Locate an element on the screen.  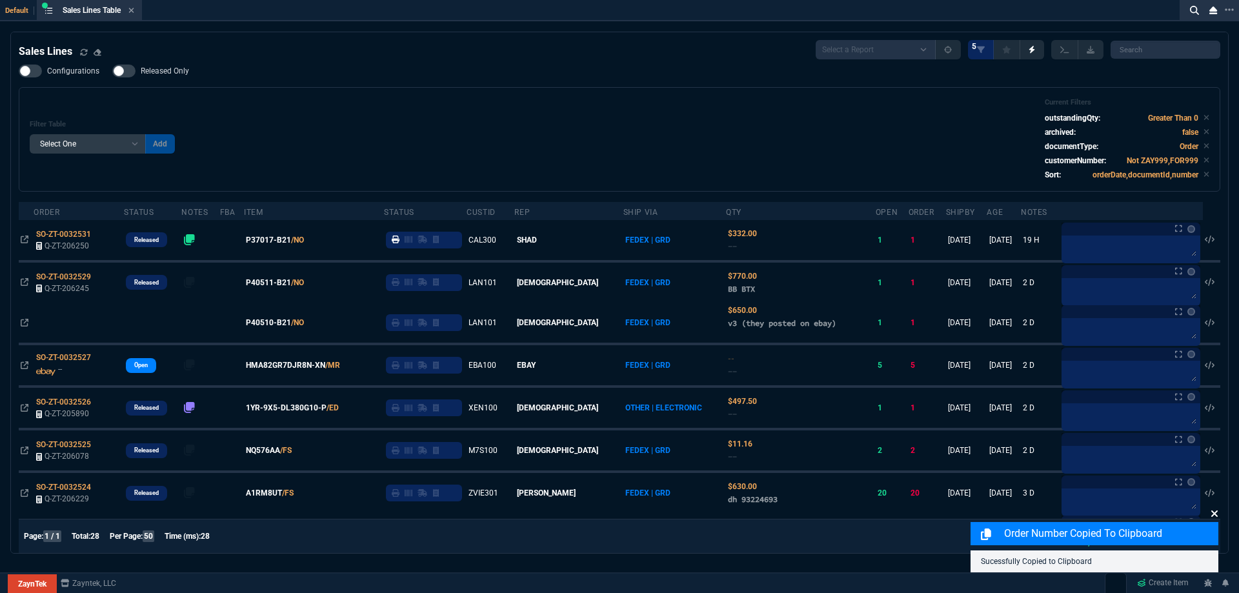
span: EBAY is located at coordinates (526, 365).